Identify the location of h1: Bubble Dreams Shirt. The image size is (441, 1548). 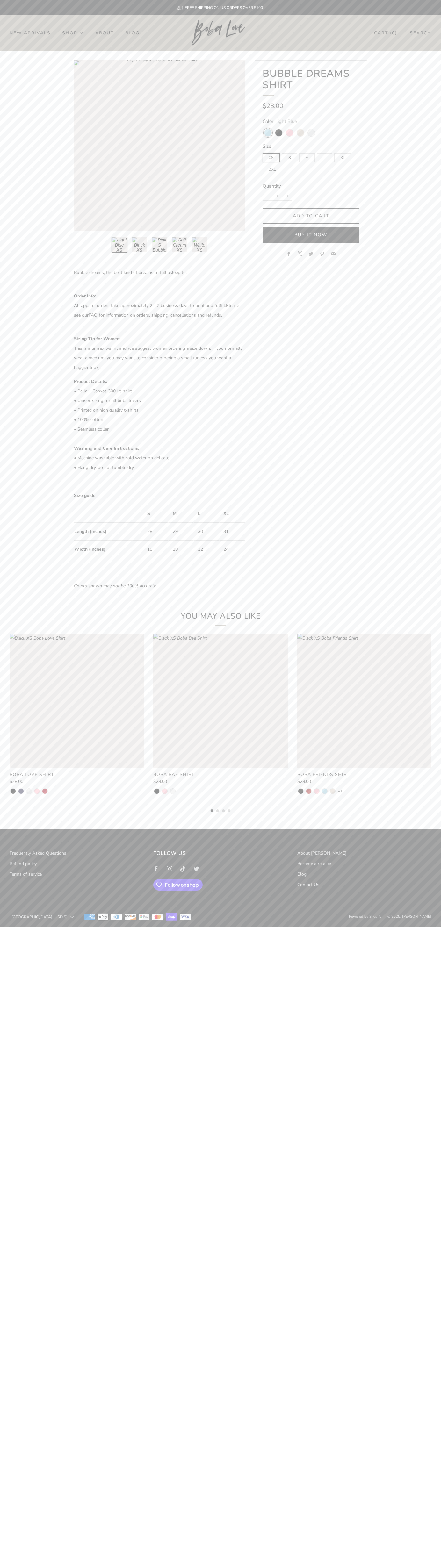
(311, 82).